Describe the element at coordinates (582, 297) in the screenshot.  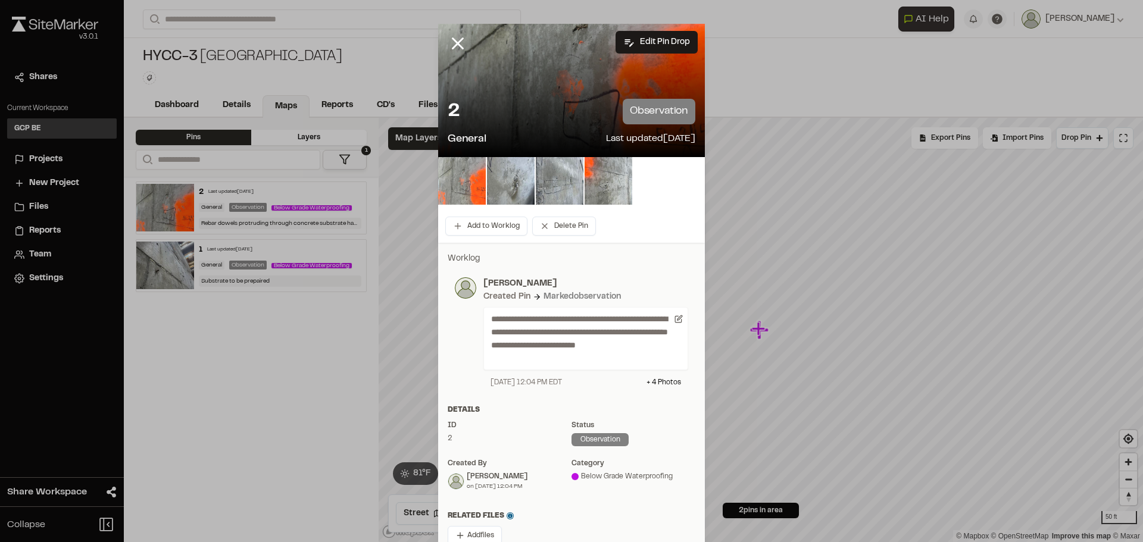
I see `div: Marked observation` at that location.